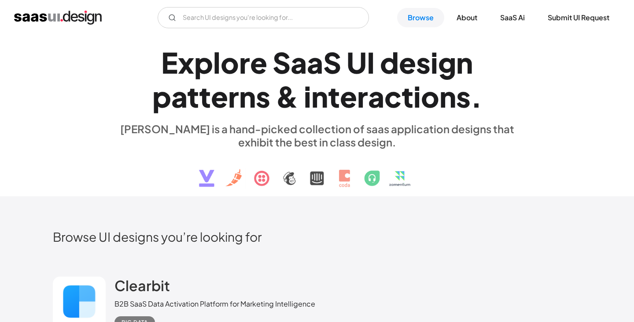 Image resolution: width=634 pixels, height=322 pixels. What do you see at coordinates (142, 285) in the screenshot?
I see `h2: Clearbit` at bounding box center [142, 285].